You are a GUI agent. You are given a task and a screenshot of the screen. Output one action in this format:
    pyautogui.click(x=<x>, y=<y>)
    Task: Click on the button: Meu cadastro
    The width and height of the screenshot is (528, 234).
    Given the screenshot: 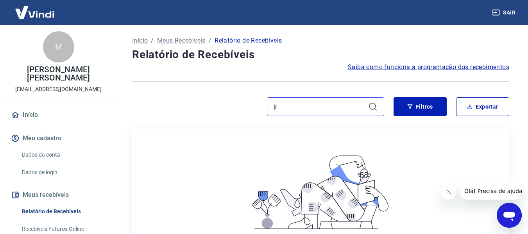 What is the action you would take?
    pyautogui.click(x=58, y=138)
    